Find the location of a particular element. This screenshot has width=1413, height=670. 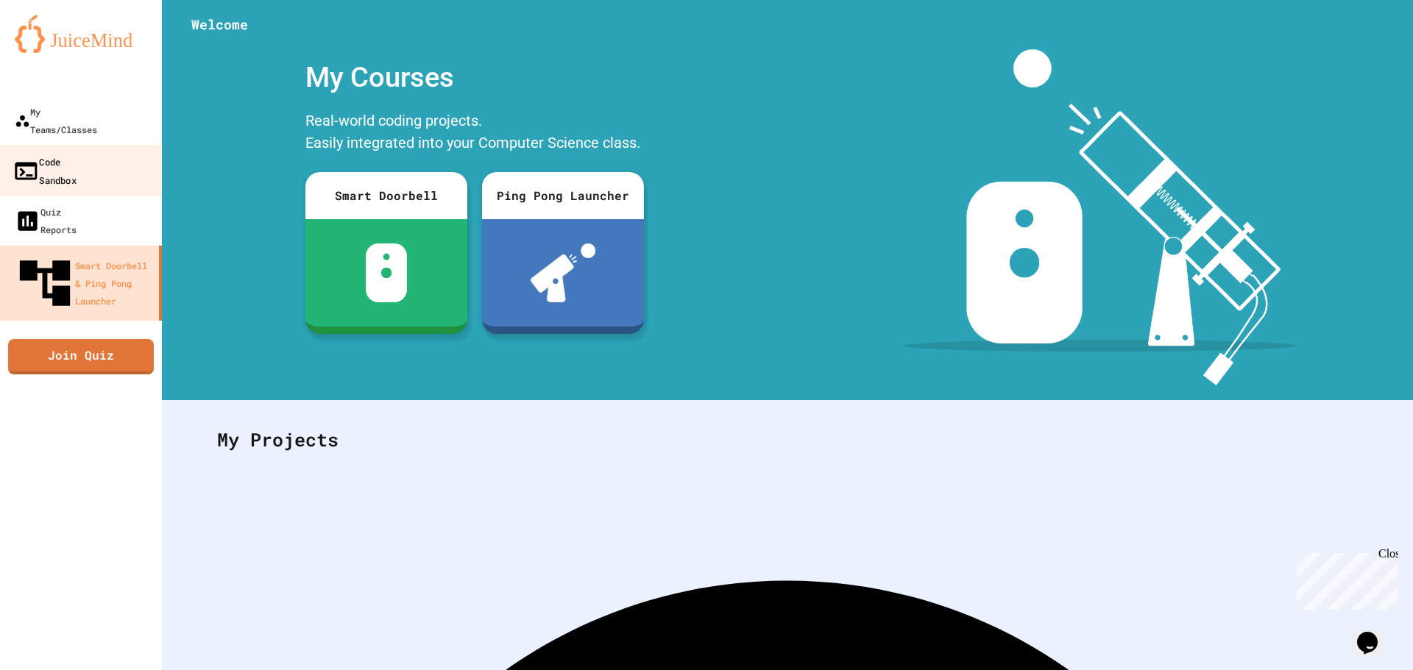

div: Chat with us now!Close is located at coordinates (54, 49).